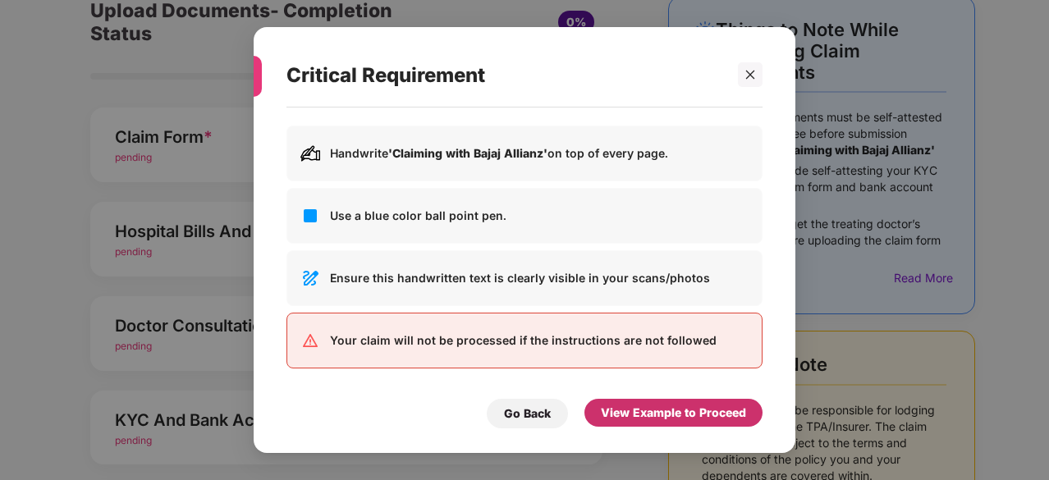 The width and height of the screenshot is (1049, 480). I want to click on div: Critical Requirement, so click(505, 76).